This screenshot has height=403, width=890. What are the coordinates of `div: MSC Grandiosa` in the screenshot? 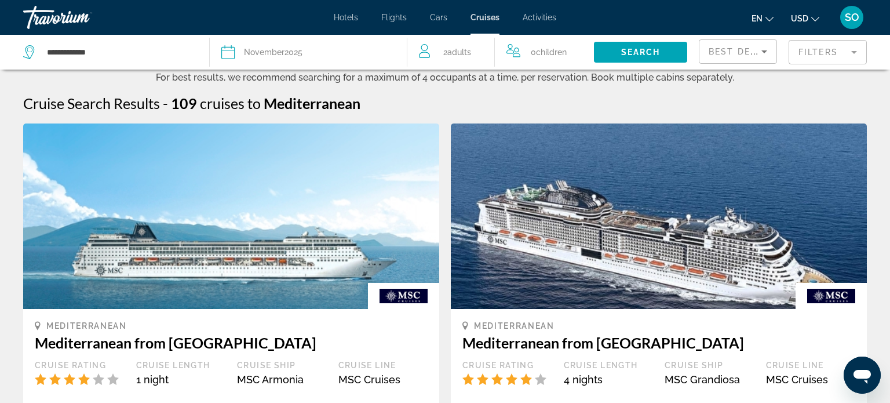 It's located at (709, 379).